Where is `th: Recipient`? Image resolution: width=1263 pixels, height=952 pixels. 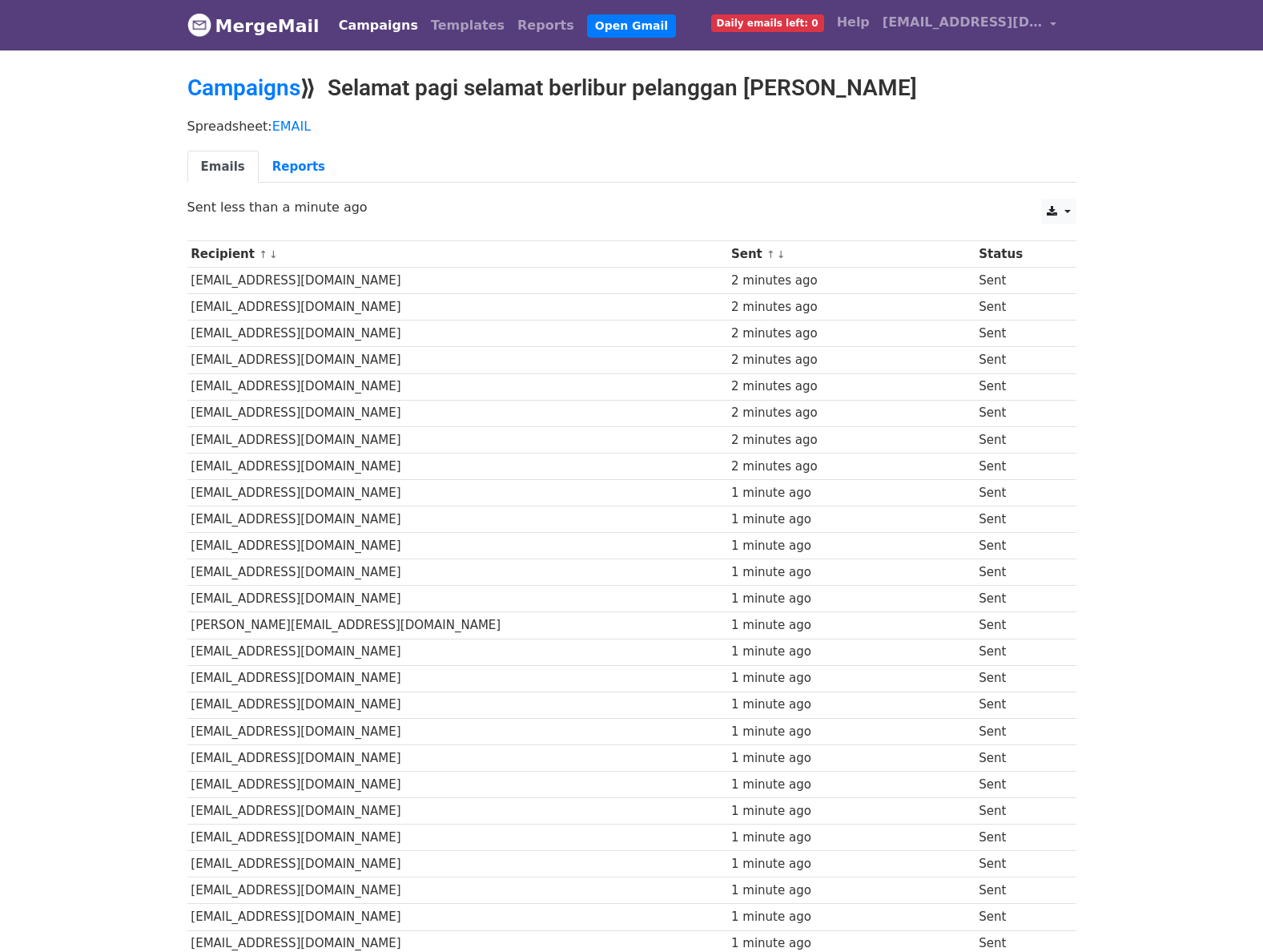 th: Recipient is located at coordinates (457, 254).